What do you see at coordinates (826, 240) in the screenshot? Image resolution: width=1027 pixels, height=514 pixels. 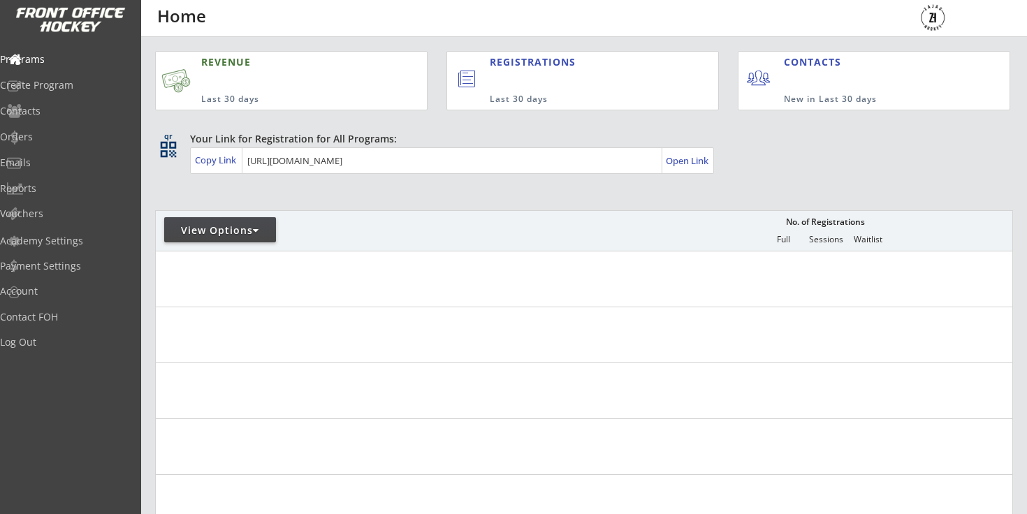 I see `div: Sessions` at bounding box center [826, 240].